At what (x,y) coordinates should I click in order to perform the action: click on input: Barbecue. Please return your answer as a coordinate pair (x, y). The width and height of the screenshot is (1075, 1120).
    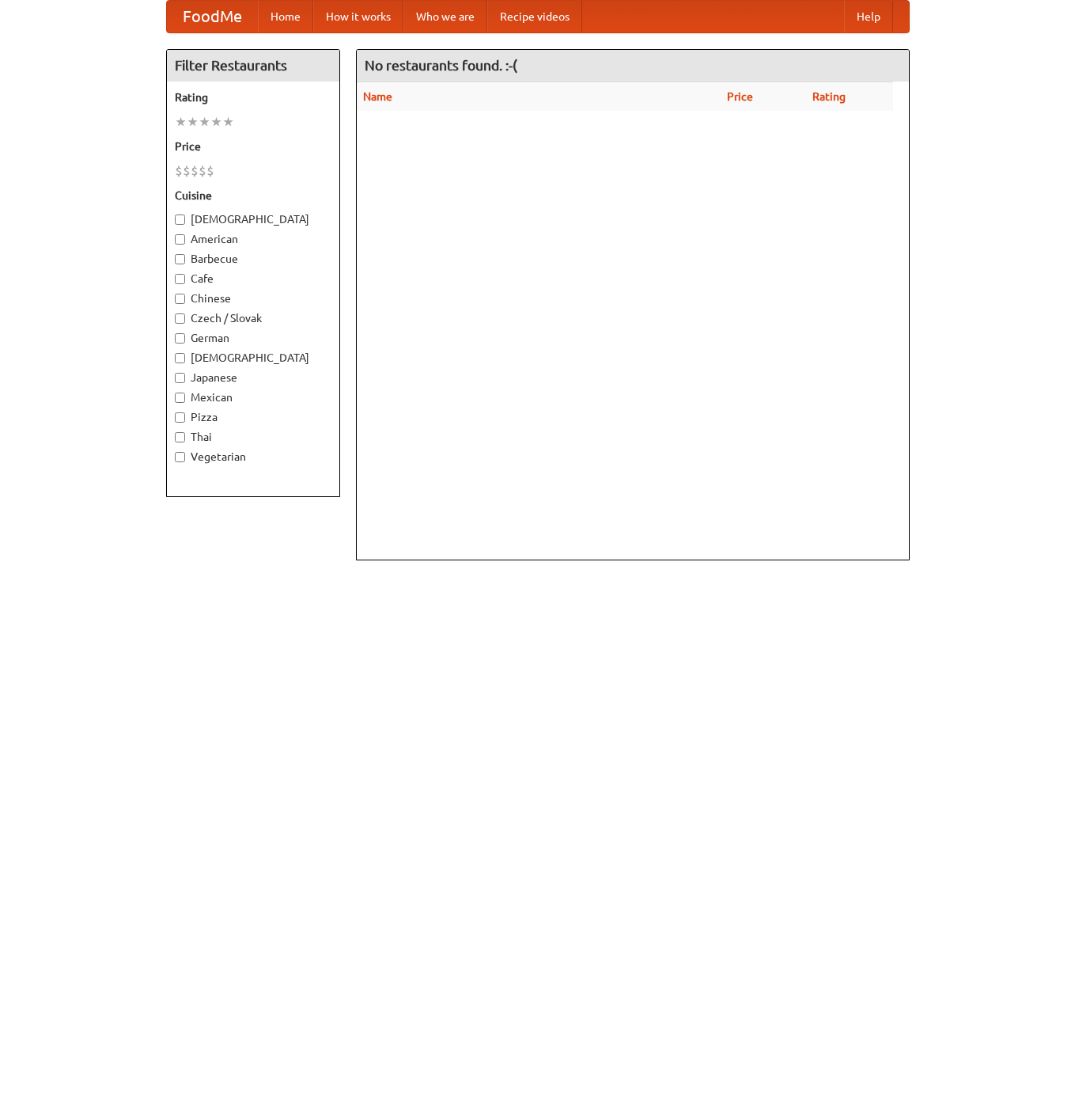
    Looking at the image, I should click on (180, 259).